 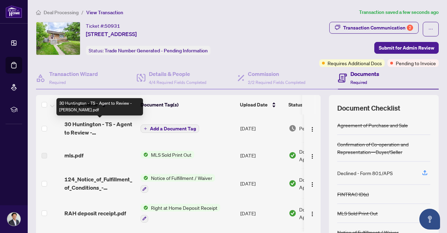 I want to click on span: Right at Home Deposit Receipt, so click(x=184, y=207).